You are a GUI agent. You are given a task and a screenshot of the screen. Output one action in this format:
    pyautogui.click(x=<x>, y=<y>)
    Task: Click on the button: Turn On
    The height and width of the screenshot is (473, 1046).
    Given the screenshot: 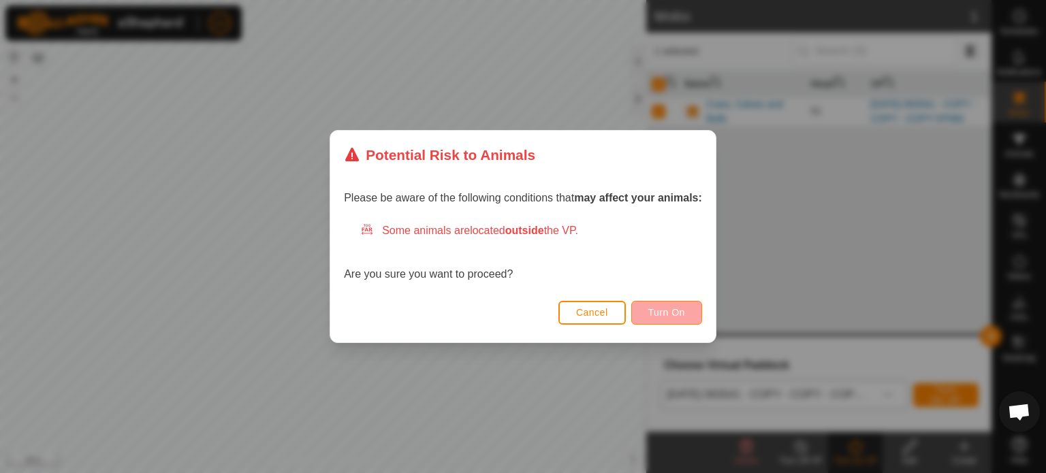 What is the action you would take?
    pyautogui.click(x=666, y=312)
    